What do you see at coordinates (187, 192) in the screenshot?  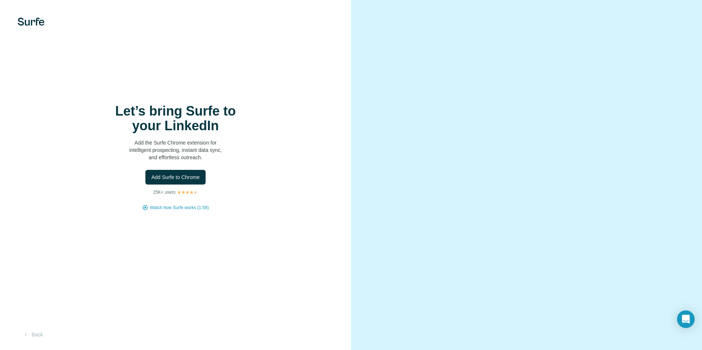 I see `img: Rating Stars` at bounding box center [187, 192].